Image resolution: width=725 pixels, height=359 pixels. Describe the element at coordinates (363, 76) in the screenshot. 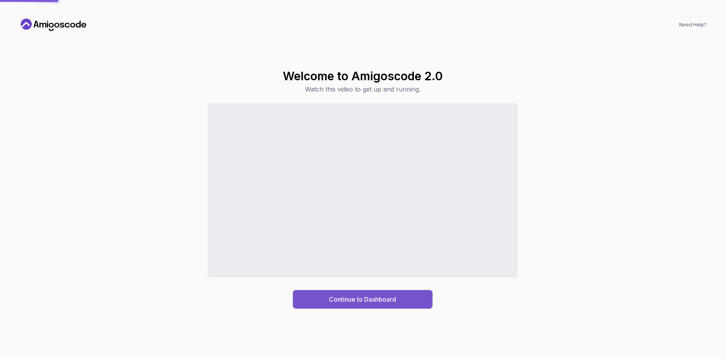

I see `h1: Welcome to Amigoscode 2.0` at that location.